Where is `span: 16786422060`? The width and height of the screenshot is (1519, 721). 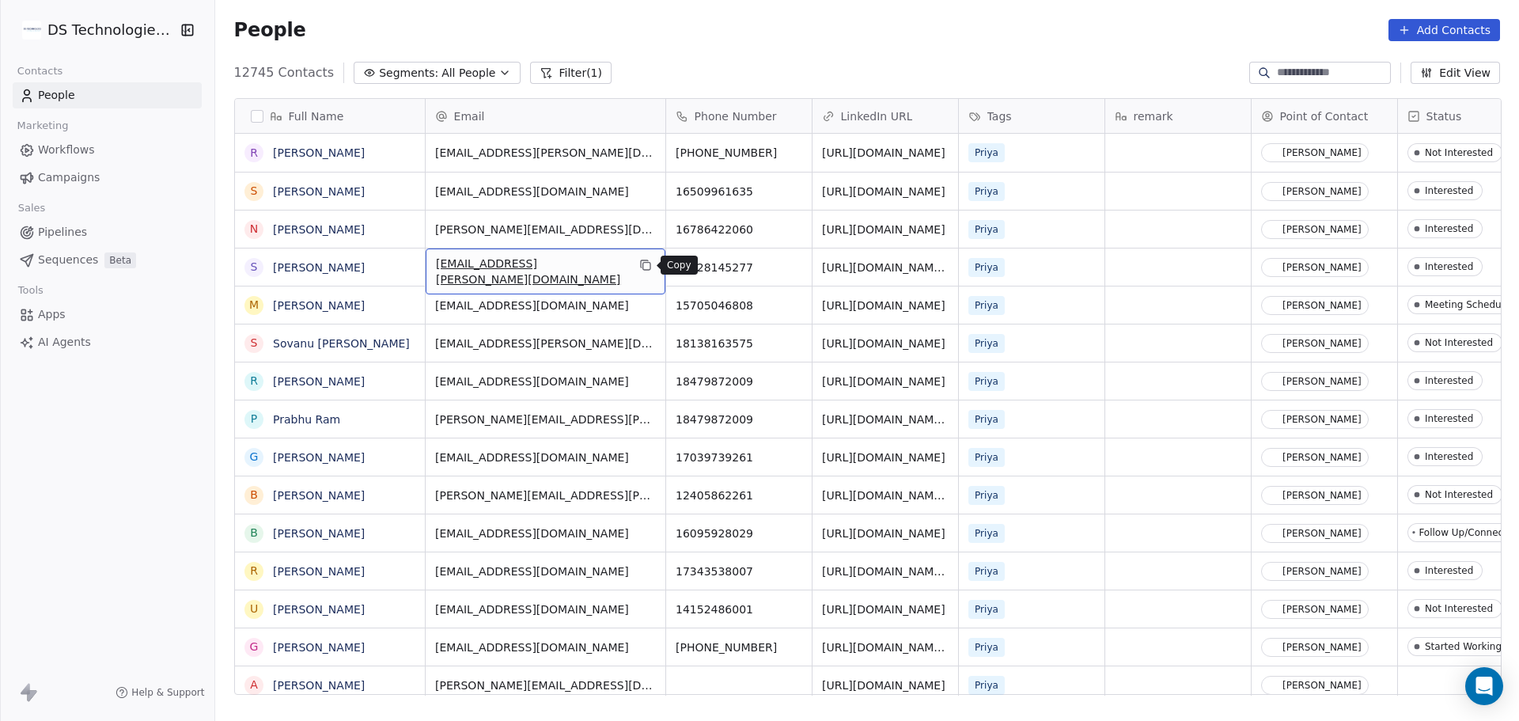 span: 16786422060 is located at coordinates (739, 229).